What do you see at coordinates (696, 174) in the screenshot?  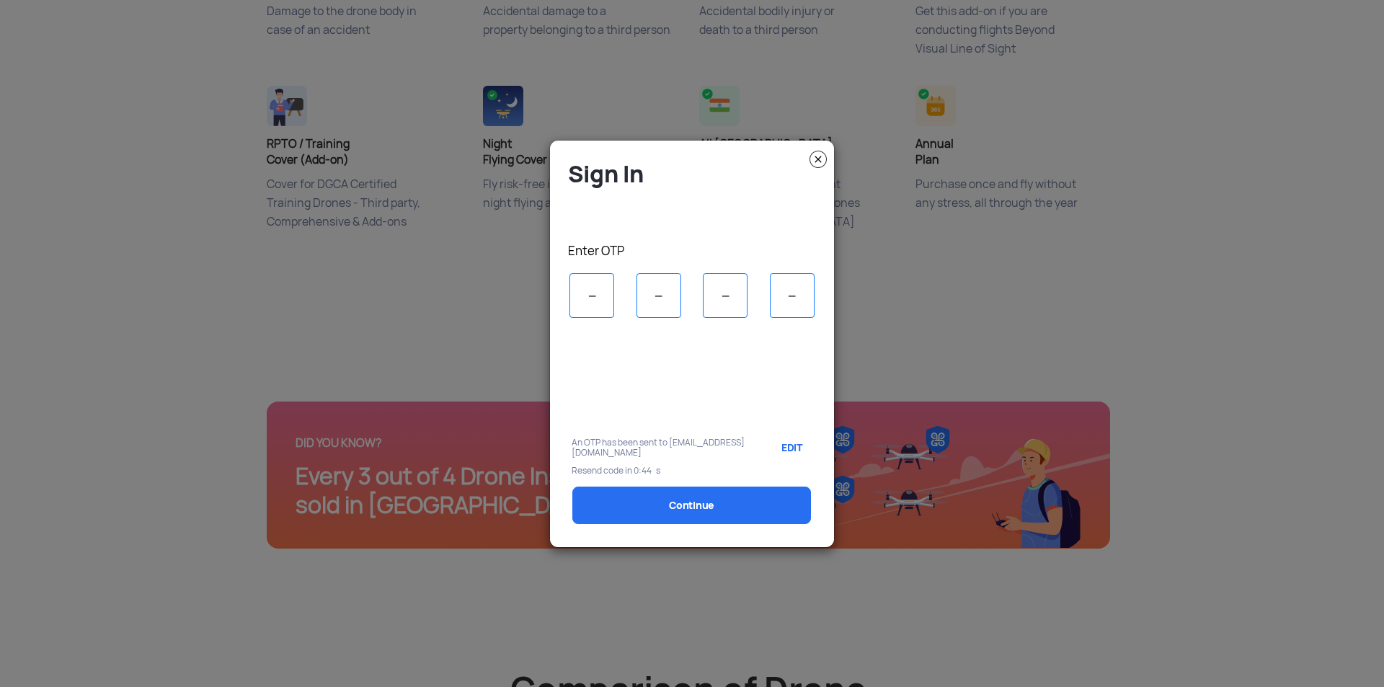 I see `h4: Sign In` at bounding box center [696, 174].